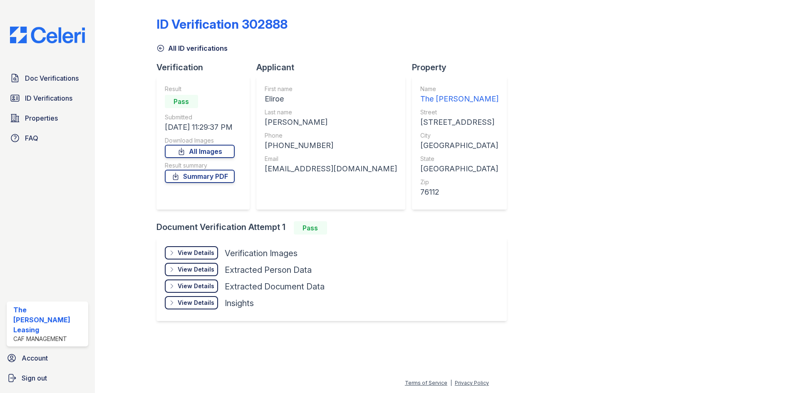 Image resolution: width=799 pixels, height=393 pixels. I want to click on img: CE_Logo_Blue-a8612792a0a2168367f1c8372b55b34899dd931a85d93a1a3d3e32e68fde9ad4.png, so click(47, 35).